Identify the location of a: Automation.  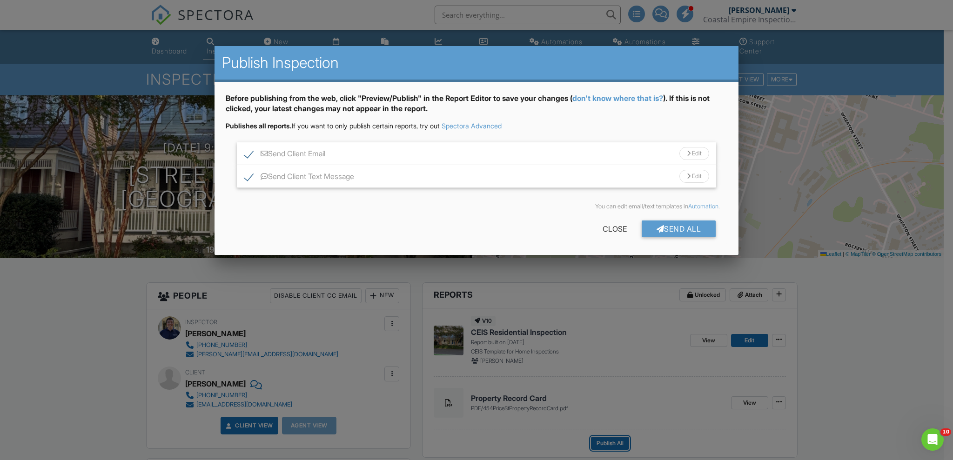
(703, 206).